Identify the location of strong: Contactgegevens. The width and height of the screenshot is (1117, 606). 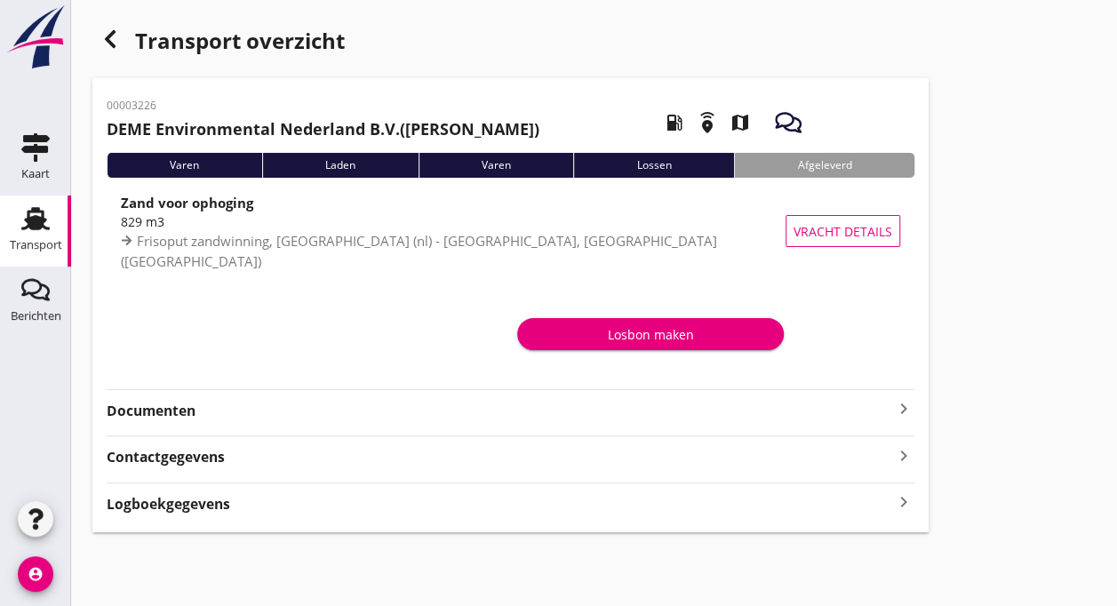
(165, 457).